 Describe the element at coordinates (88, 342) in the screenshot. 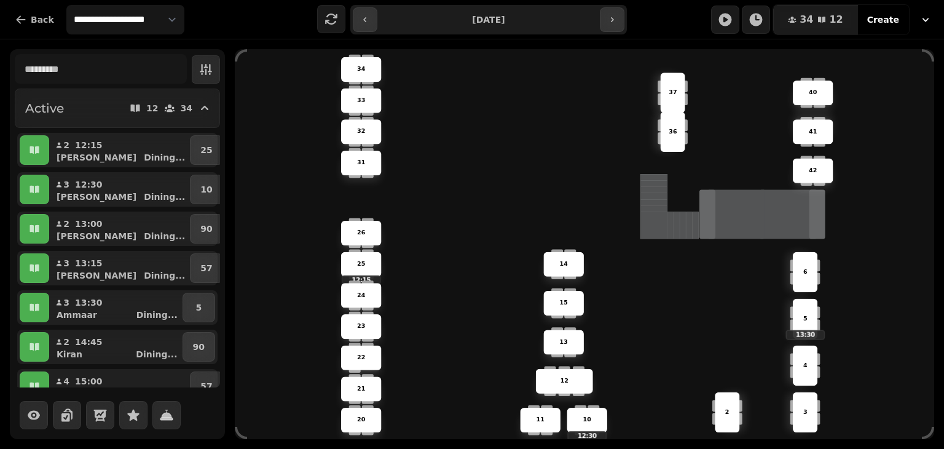

I see `p: 14:45` at that location.